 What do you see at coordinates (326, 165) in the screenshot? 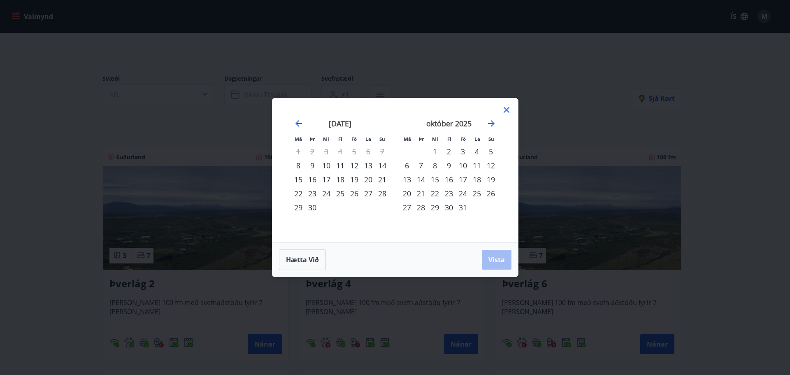
I see `td: Choose miðvikudagur, 10. september 2025 as your check-in date. It’s available.` at bounding box center [326, 165].